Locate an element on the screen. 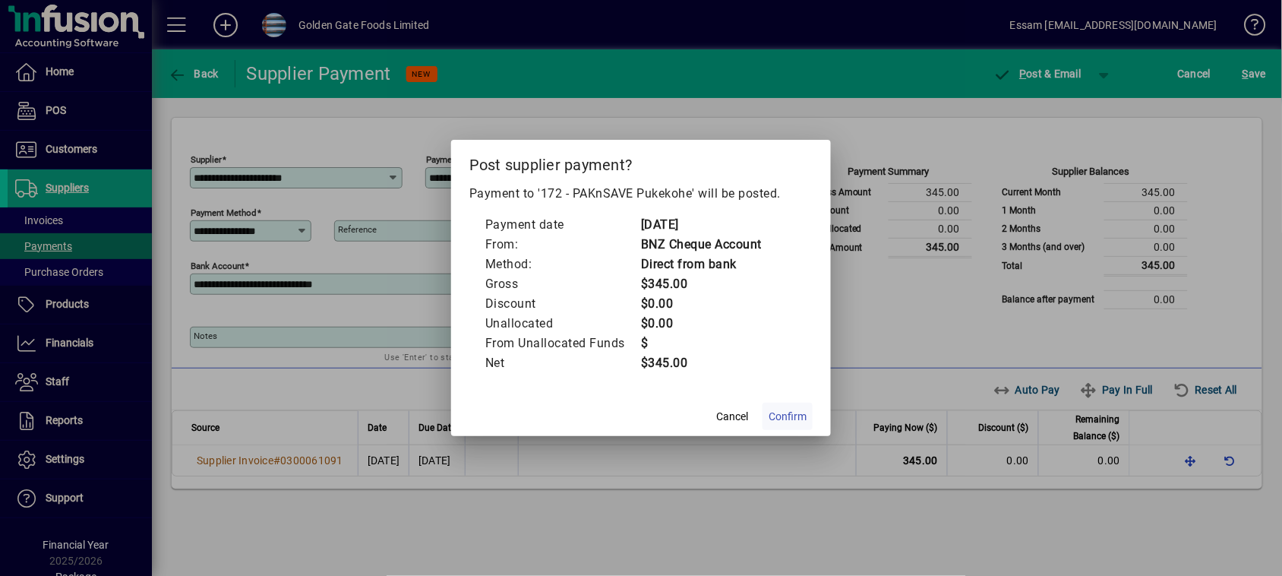 Image resolution: width=1282 pixels, height=576 pixels. span: Cancel is located at coordinates (732, 416).